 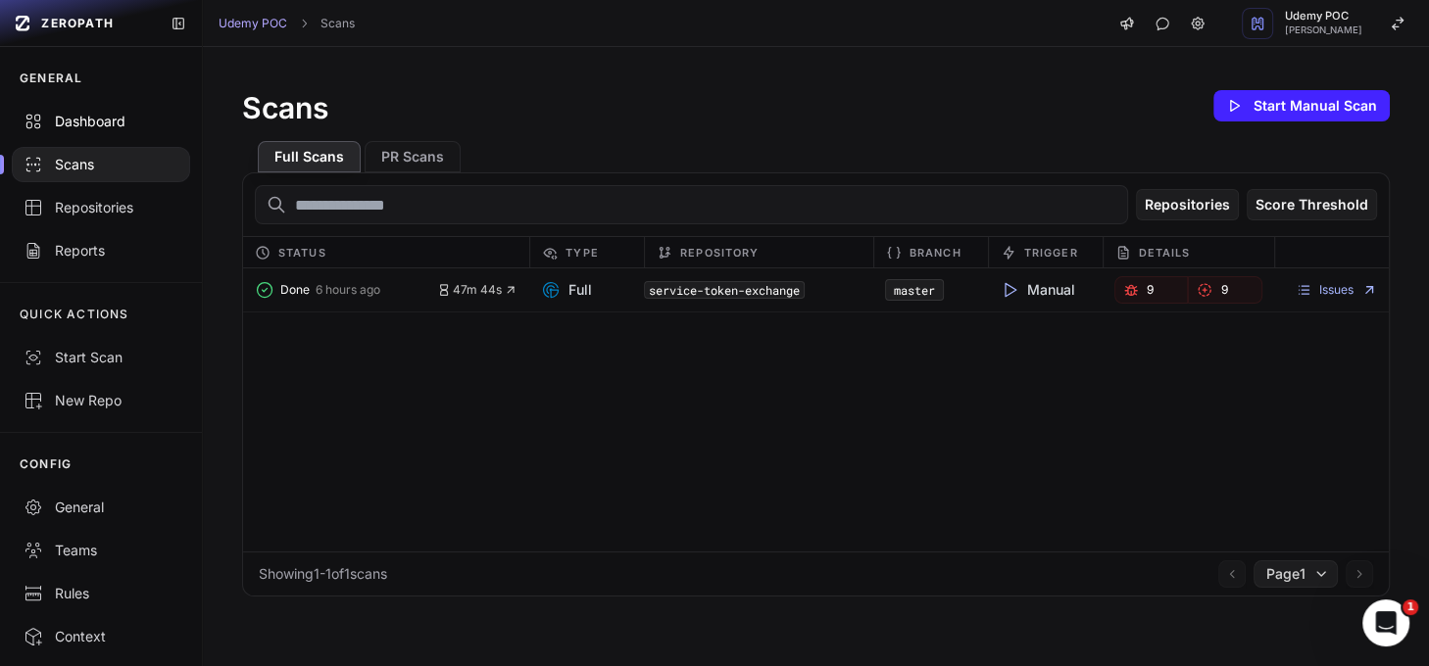 What do you see at coordinates (101, 208) in the screenshot?
I see `div: Repositories` at bounding box center [101, 208].